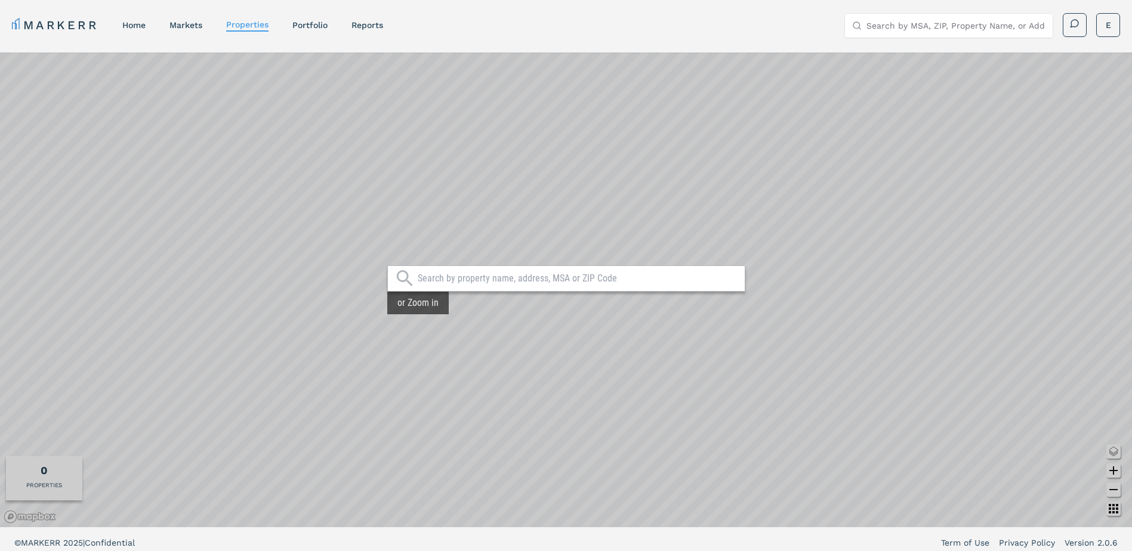 The height and width of the screenshot is (551, 1132). I want to click on span: 2025 |, so click(74, 543).